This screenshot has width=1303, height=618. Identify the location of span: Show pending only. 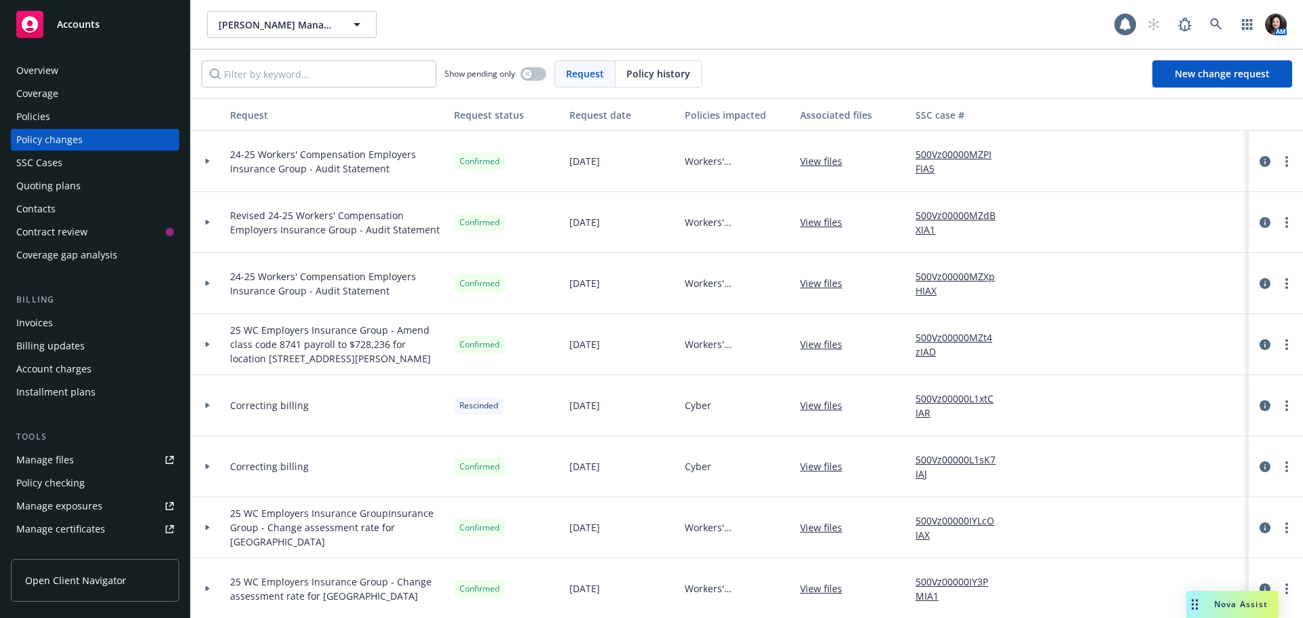
(480, 73).